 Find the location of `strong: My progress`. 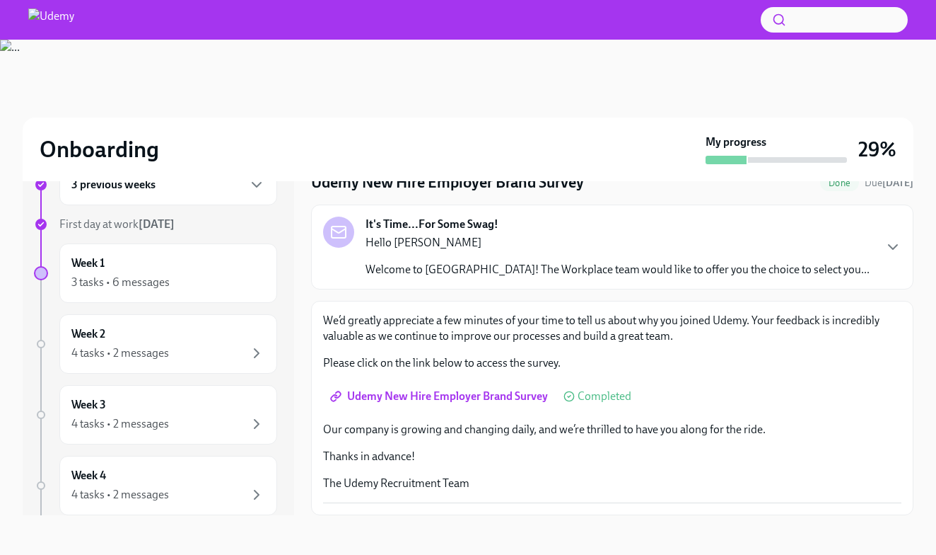

strong: My progress is located at coordinates (736, 142).